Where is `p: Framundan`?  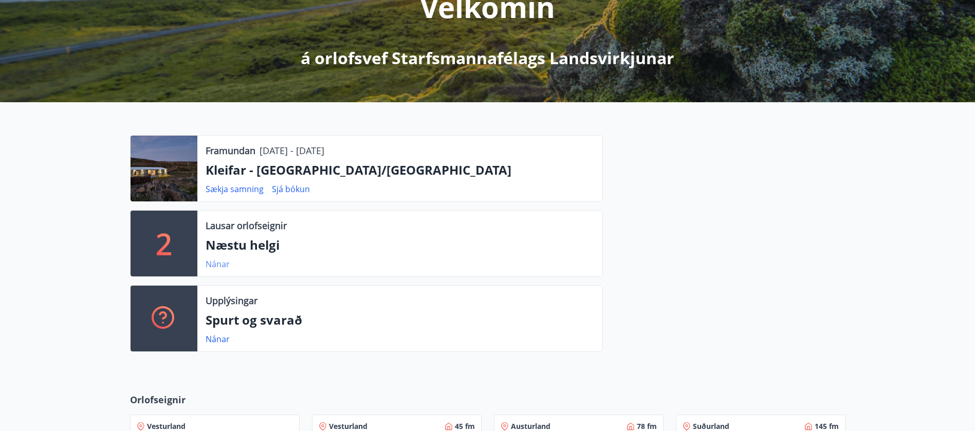
p: Framundan is located at coordinates (230, 151).